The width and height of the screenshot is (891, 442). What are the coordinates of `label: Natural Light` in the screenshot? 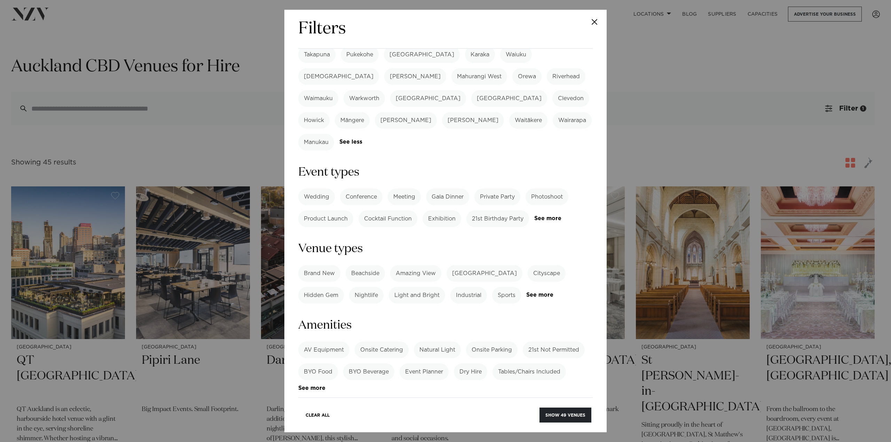 It's located at (437, 350).